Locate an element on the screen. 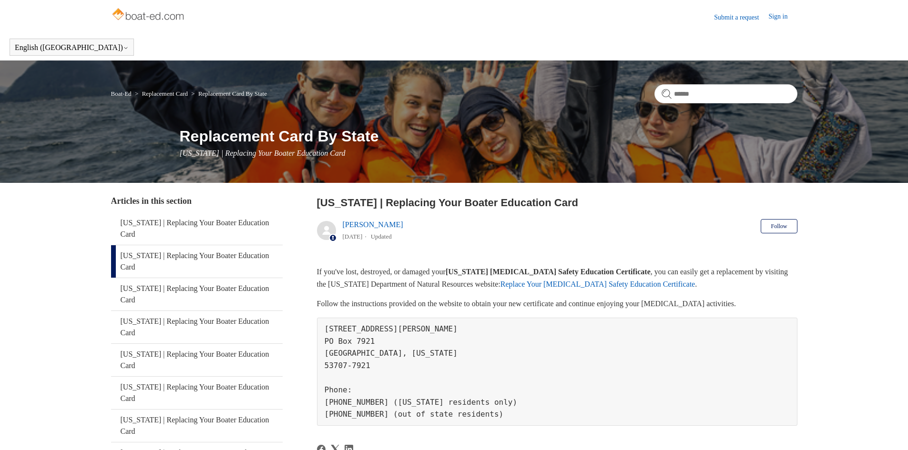 The image size is (908, 450). h2: Wisconsin | Replacing Your Boater Education Card is located at coordinates (557, 203).